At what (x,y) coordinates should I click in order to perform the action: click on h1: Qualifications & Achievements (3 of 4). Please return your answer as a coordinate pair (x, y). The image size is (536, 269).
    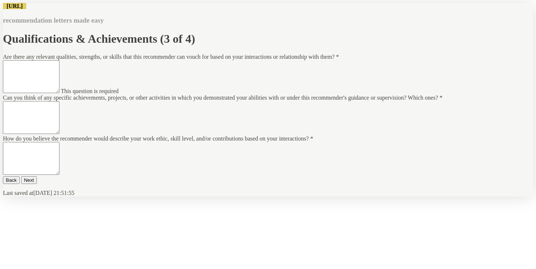
    Looking at the image, I should click on (268, 39).